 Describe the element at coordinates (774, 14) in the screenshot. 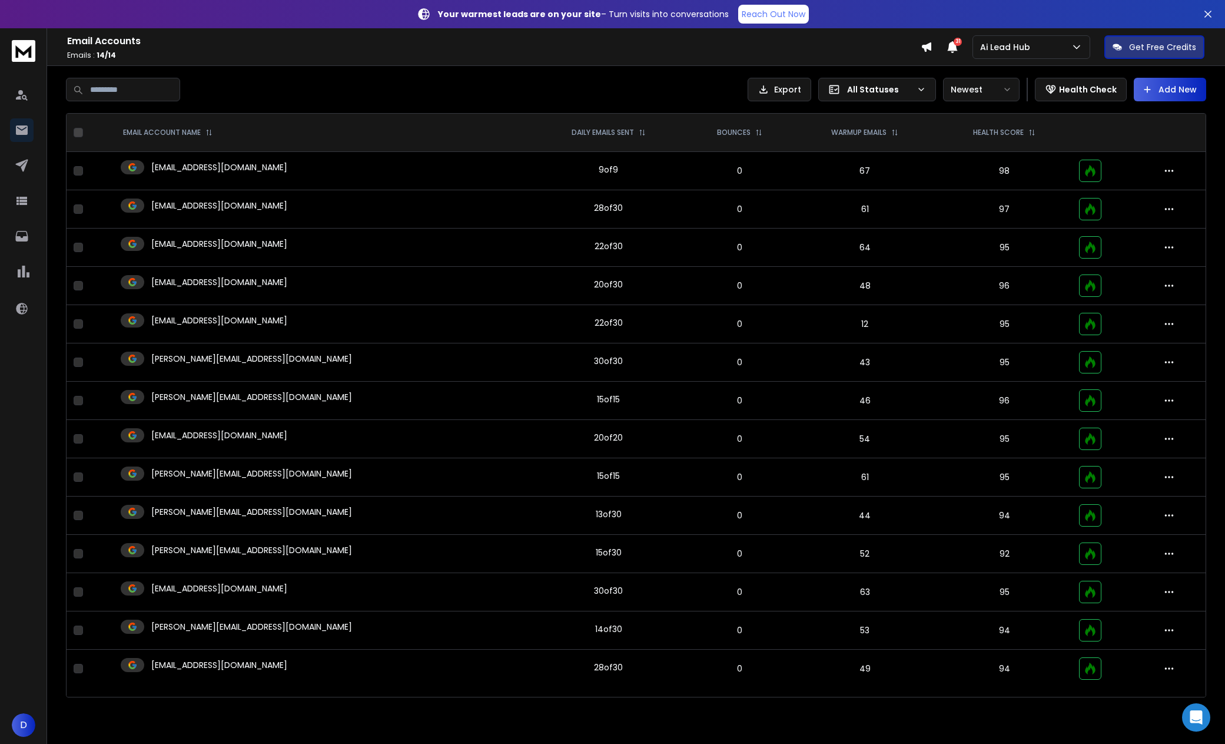

I see `a: Reach Out Now` at that location.